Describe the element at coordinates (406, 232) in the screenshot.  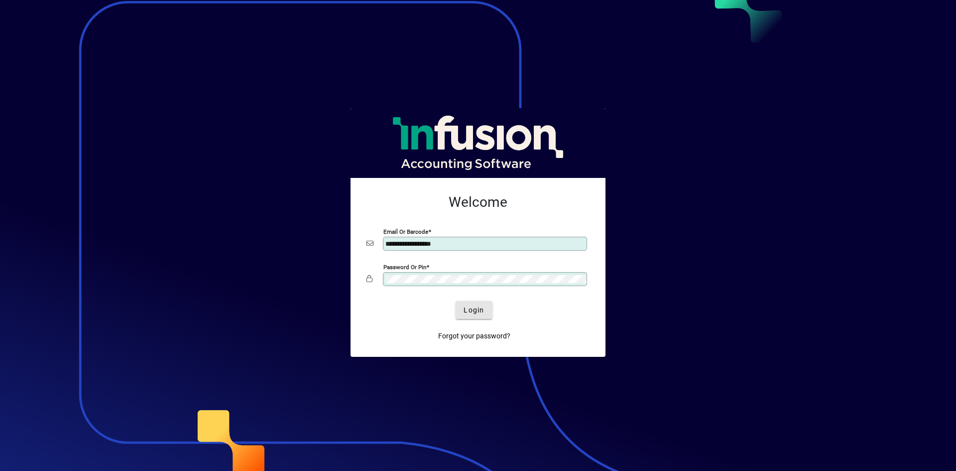
I see `mat-label: Email or Barcode` at that location.